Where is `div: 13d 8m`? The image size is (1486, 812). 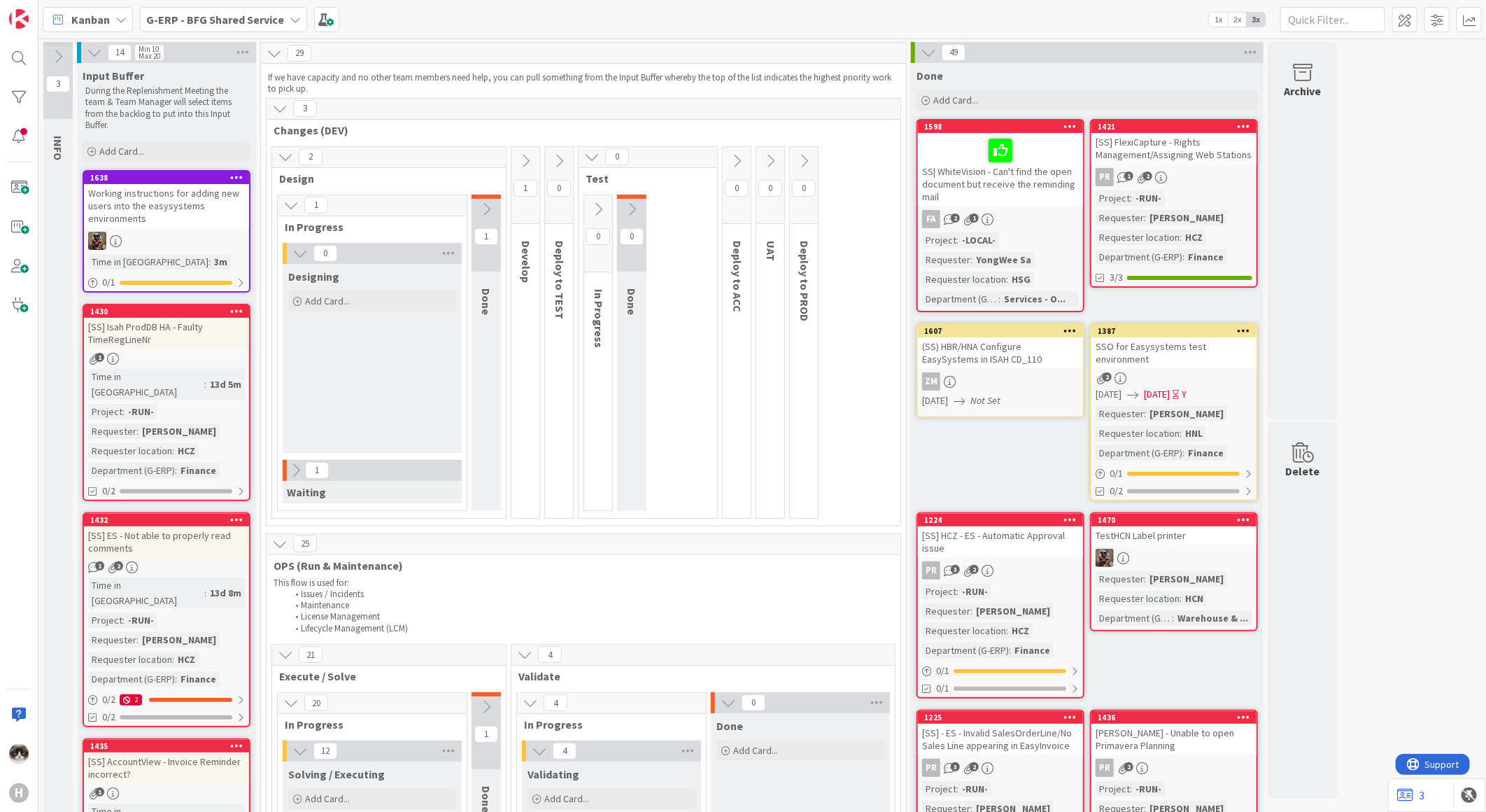
div: 13d 8m is located at coordinates (226, 592).